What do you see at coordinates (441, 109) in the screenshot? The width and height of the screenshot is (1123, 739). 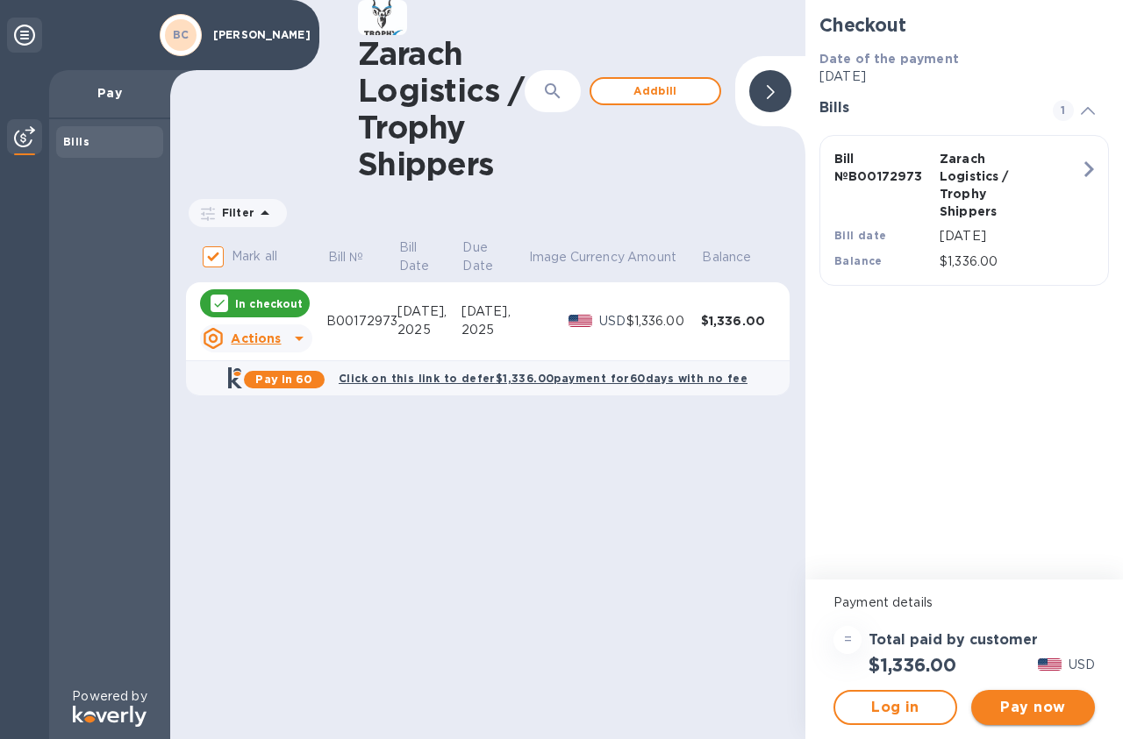 I see `h1: Zarach Logistics / Trophy Shippers` at bounding box center [441, 109].